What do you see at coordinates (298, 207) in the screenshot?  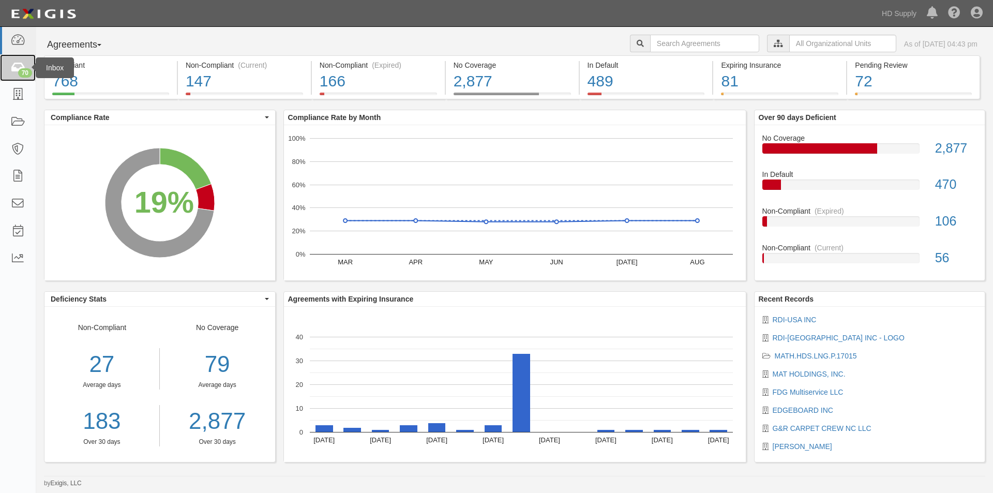 I see `text: 40%` at bounding box center [298, 207].